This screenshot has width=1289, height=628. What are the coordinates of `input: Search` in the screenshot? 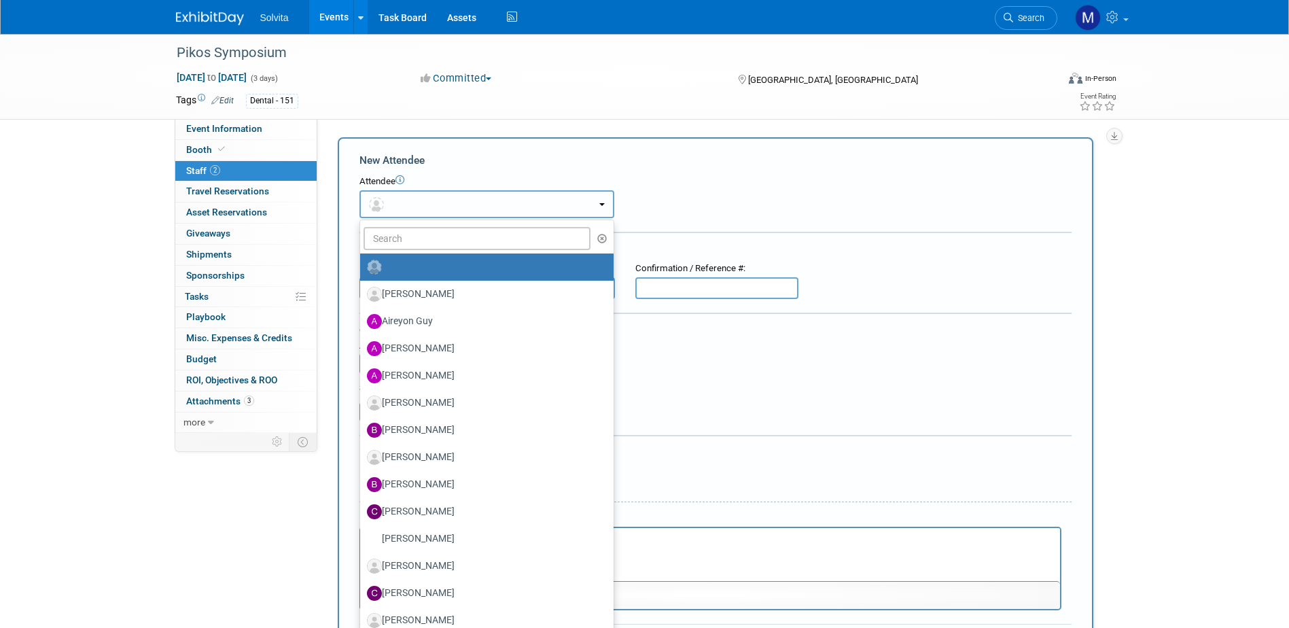 It's located at (477, 239).